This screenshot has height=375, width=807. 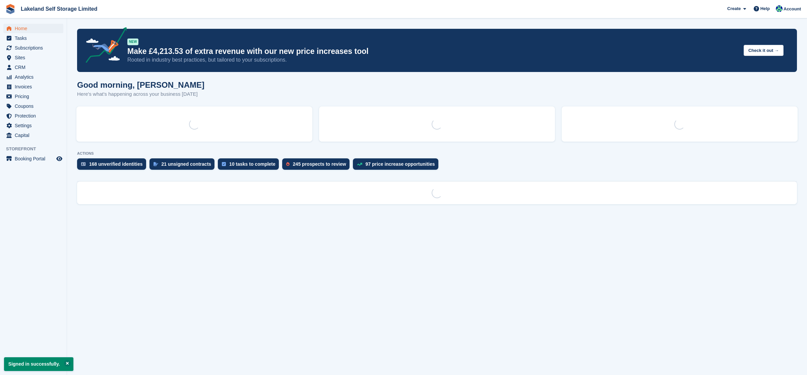 I want to click on img: task-75834270c22a3079a89374b754ae025e5fb1db73e45f91037f5363f120a921f8.svg, so click(x=224, y=164).